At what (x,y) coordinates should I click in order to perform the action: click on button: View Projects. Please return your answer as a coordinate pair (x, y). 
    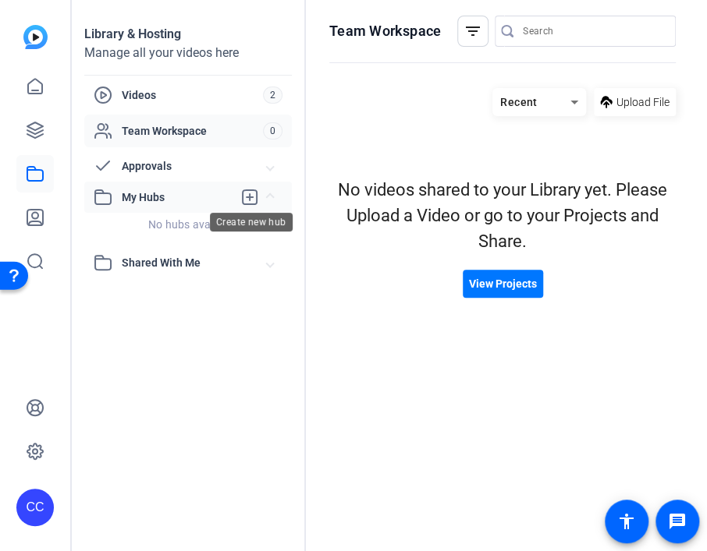
    Looking at the image, I should click on (502, 284).